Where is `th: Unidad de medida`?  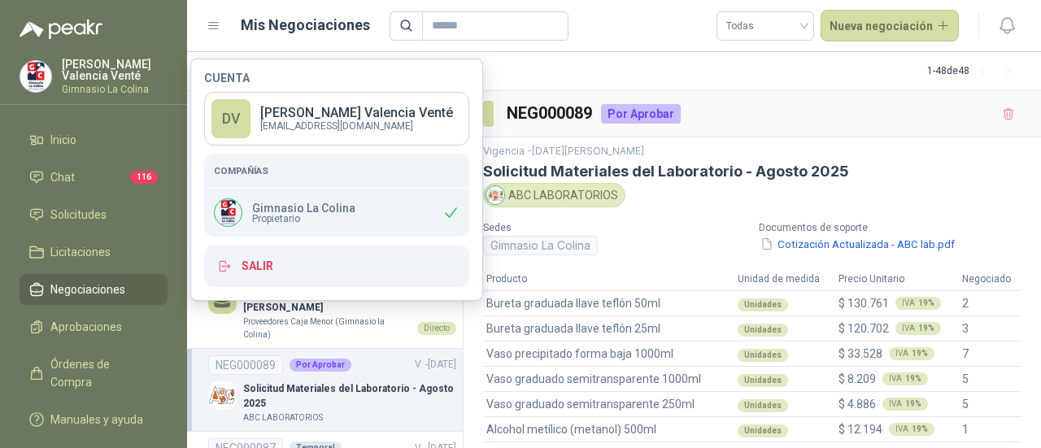 th: Unidad de medida is located at coordinates (785, 279).